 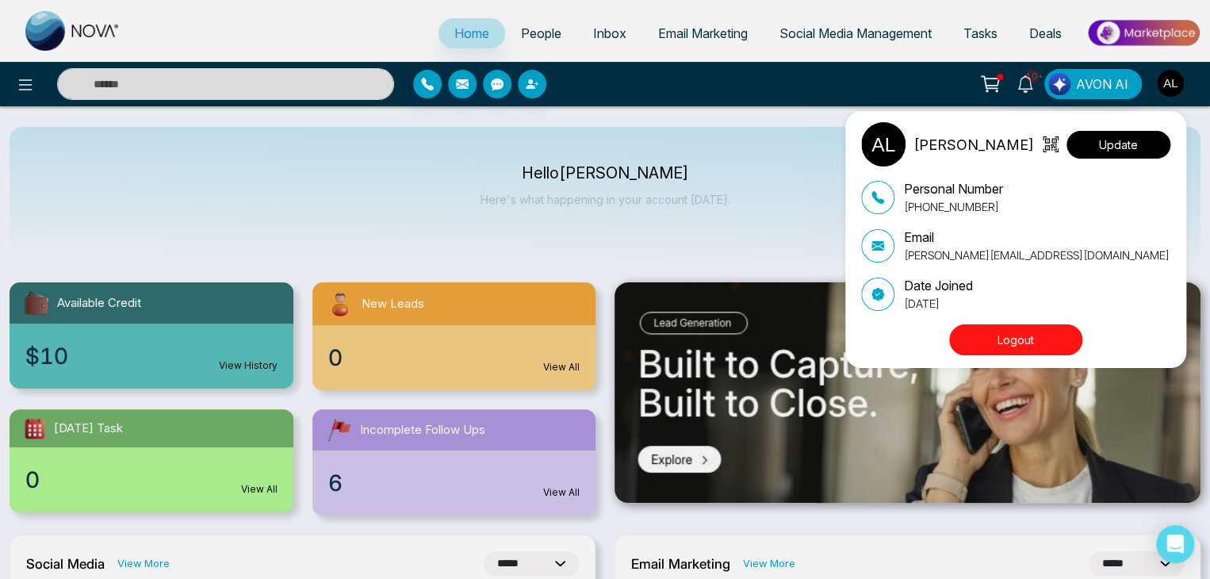 What do you see at coordinates (953, 189) in the screenshot?
I see `p: Personal Number` at bounding box center [953, 189].